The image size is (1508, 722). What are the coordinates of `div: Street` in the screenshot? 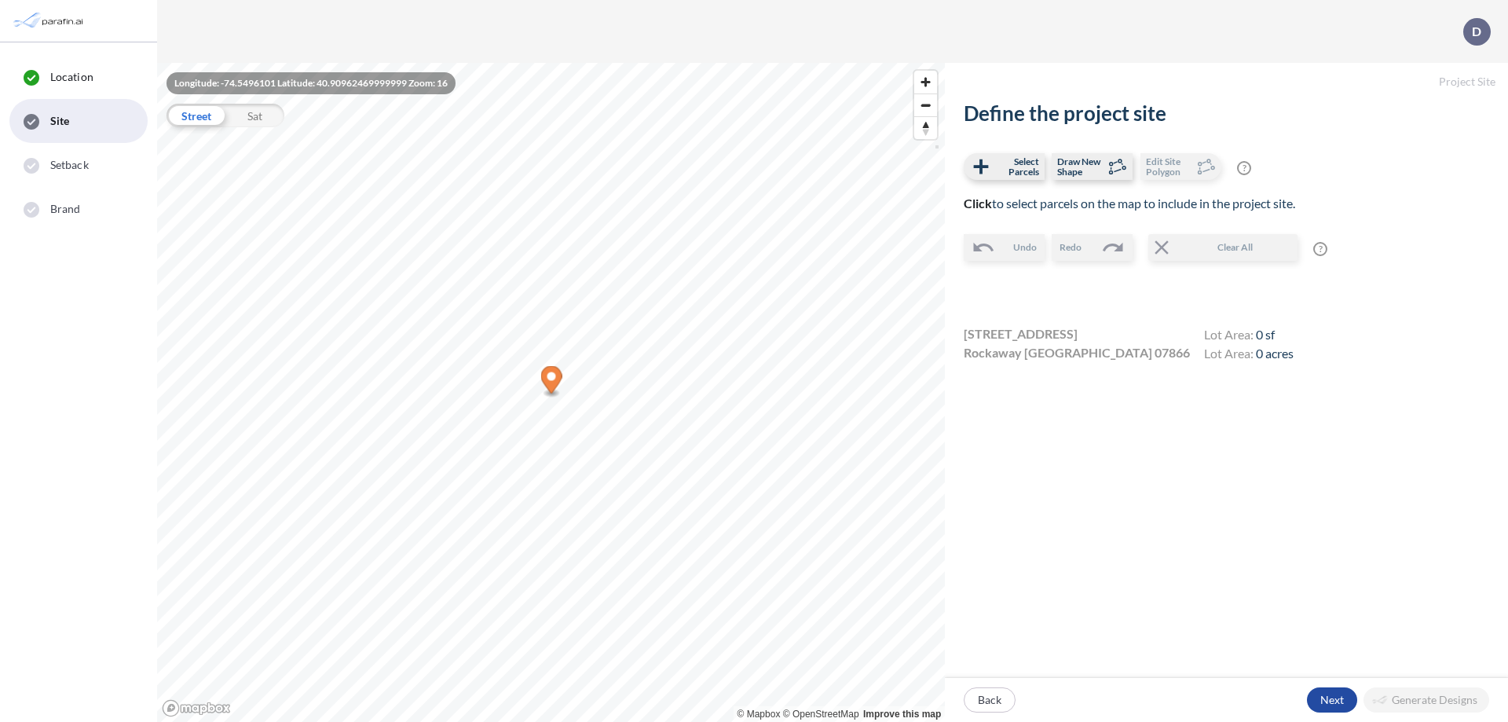 It's located at (196, 115).